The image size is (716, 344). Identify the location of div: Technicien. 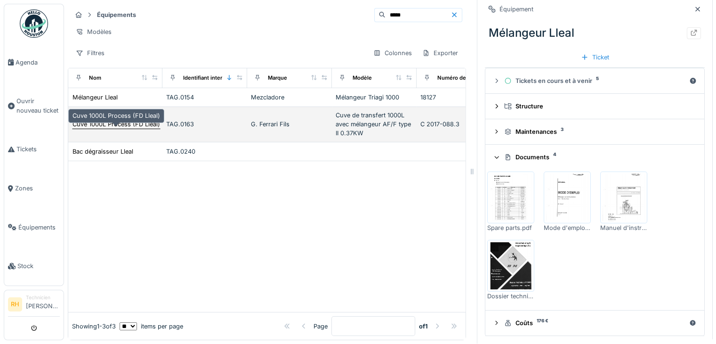
(43, 297).